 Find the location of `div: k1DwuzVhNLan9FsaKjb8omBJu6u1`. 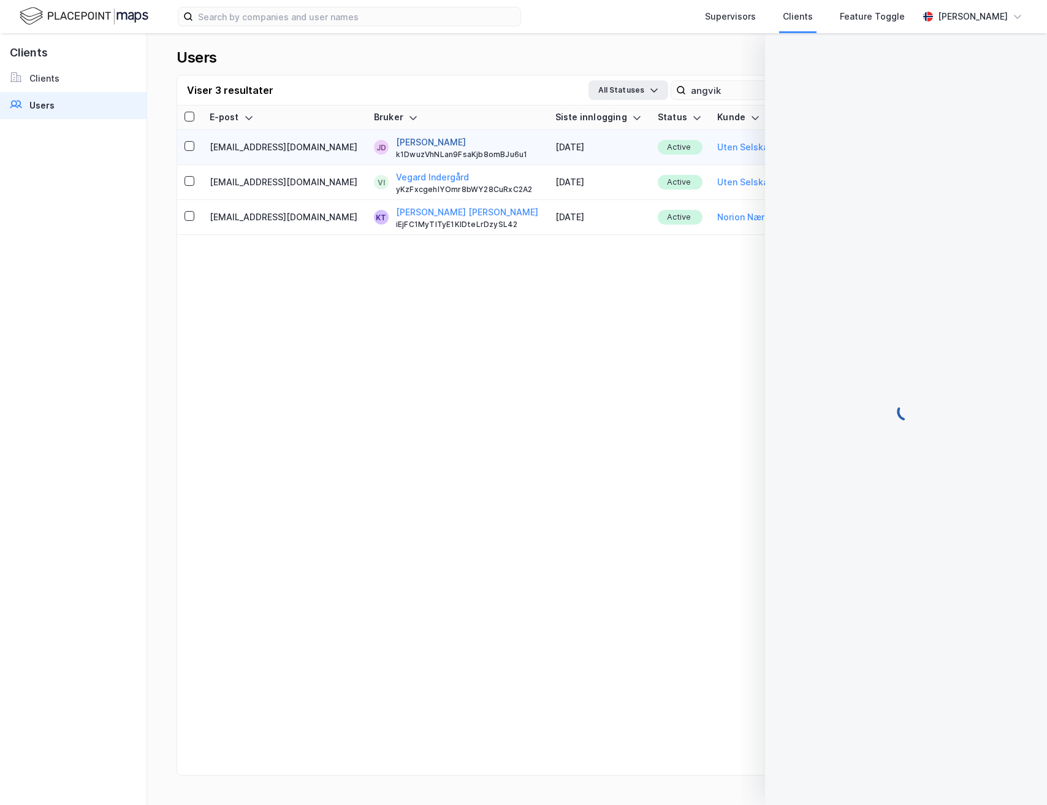

div: k1DwuzVhNLan9FsaKjb8omBJu6u1 is located at coordinates (469, 155).